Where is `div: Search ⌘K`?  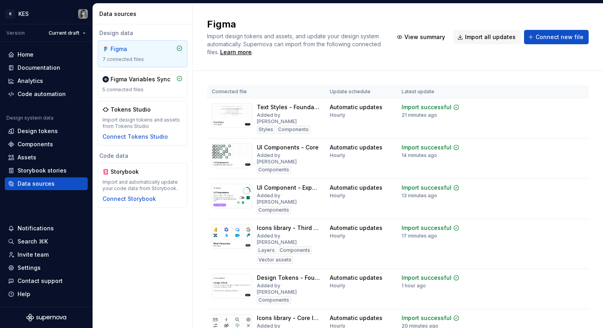
div: Search ⌘K is located at coordinates (33, 242).